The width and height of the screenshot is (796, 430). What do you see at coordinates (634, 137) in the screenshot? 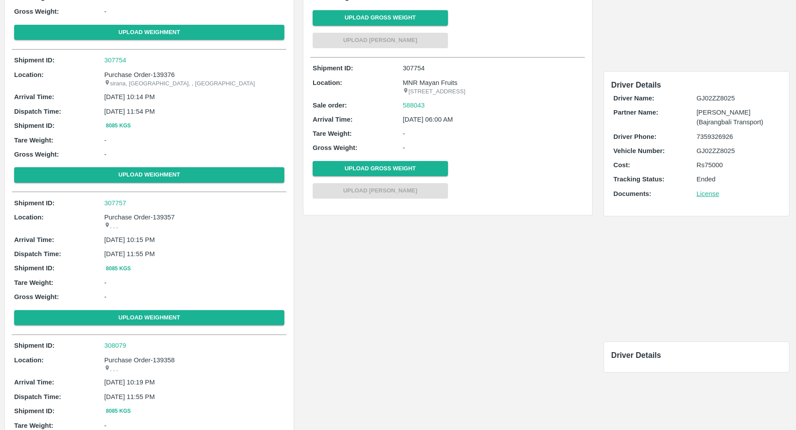
I see `b: Driver Phone:` at bounding box center [634, 137].